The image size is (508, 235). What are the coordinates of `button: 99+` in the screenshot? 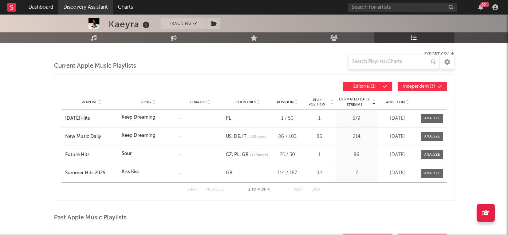 It's located at (481, 7).